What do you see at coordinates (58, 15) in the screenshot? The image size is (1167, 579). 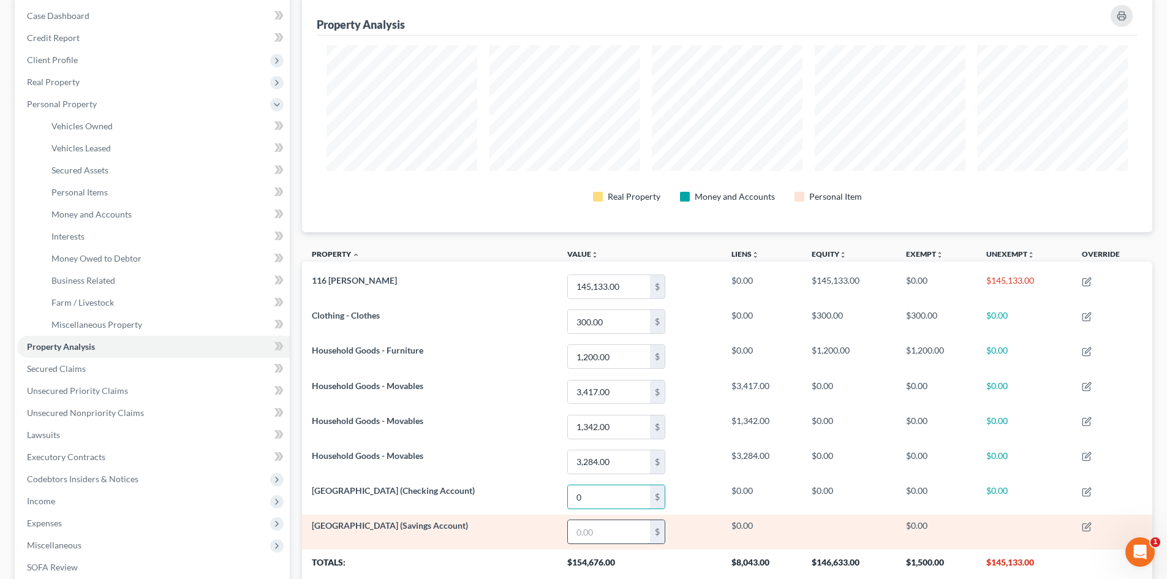 I see `span: Case Dashboard` at bounding box center [58, 15].